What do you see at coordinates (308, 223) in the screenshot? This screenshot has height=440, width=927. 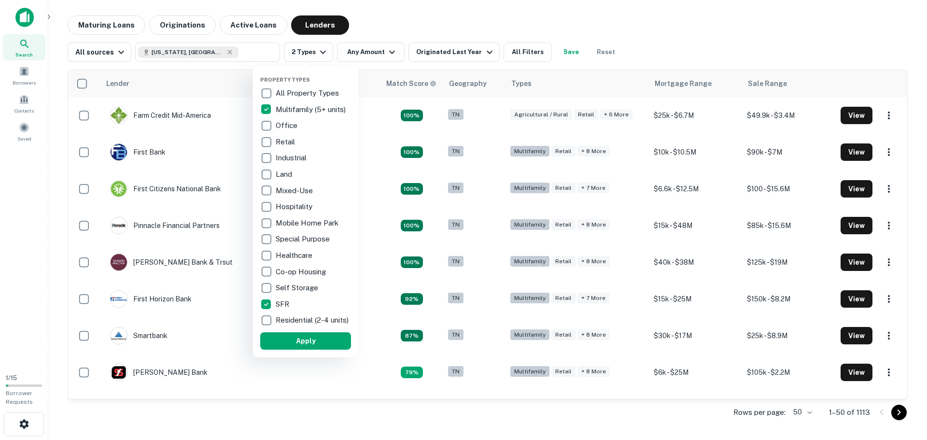 I see `p: Mobile Home Park` at bounding box center [308, 223].